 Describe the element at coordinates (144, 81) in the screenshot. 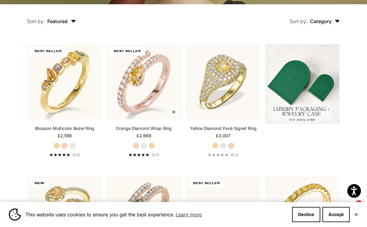

I see `img: #RoseGold` at that location.